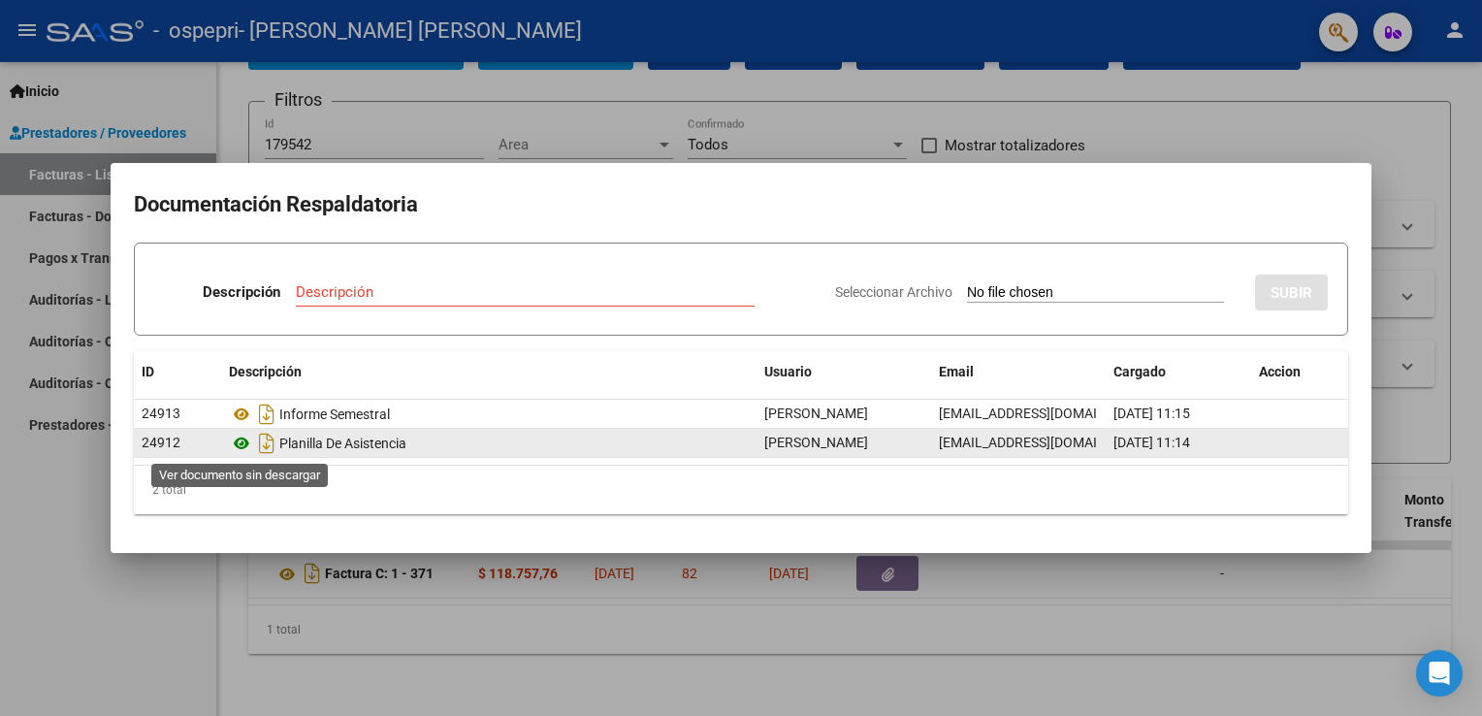 This screenshot has width=1482, height=716. I want to click on button: SUBIR, so click(1291, 292).